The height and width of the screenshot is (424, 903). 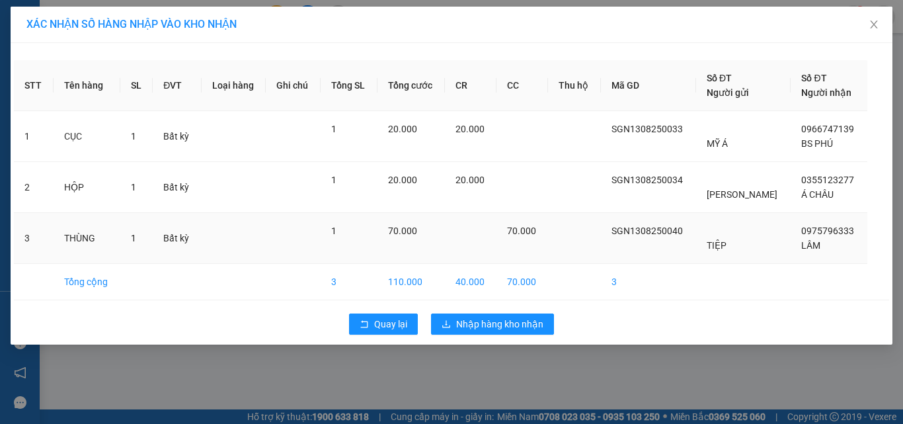 I want to click on span: Nhập hàng kho nhận, so click(x=500, y=324).